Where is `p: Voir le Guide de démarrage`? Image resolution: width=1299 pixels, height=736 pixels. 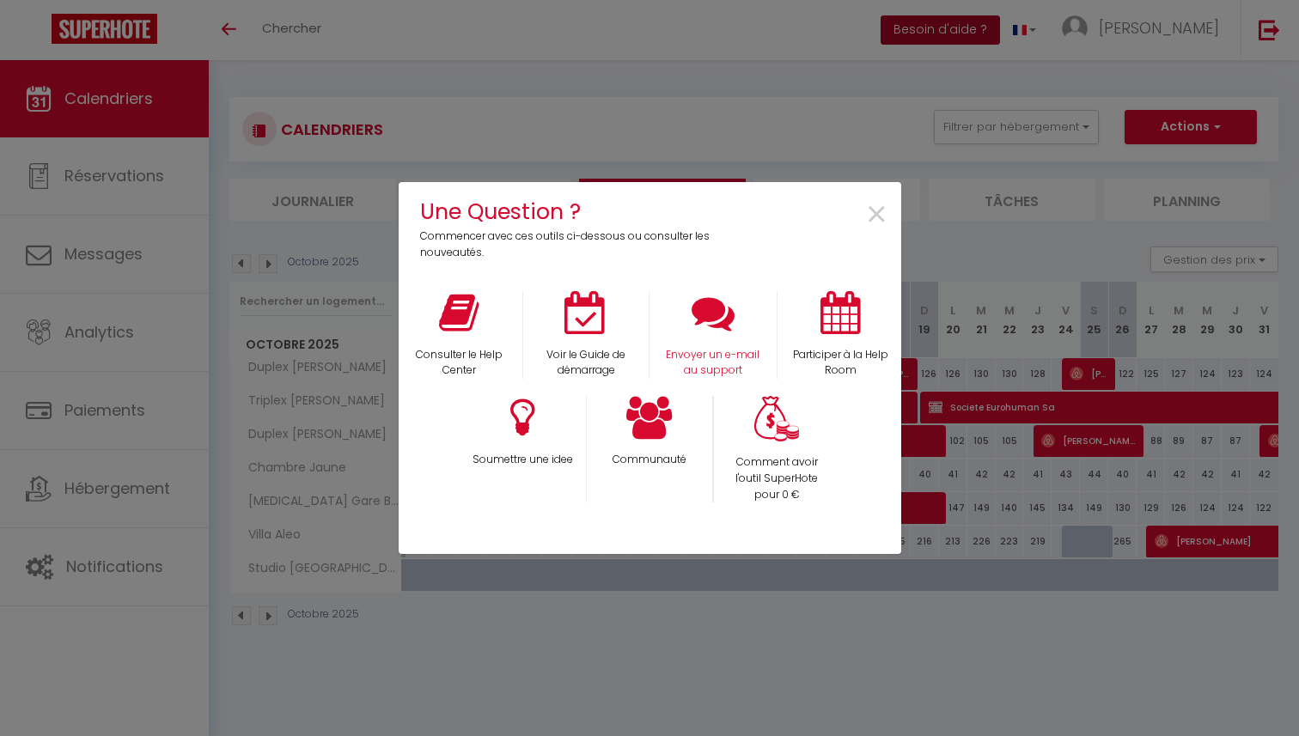 p: Voir le Guide de démarrage is located at coordinates (586, 363).